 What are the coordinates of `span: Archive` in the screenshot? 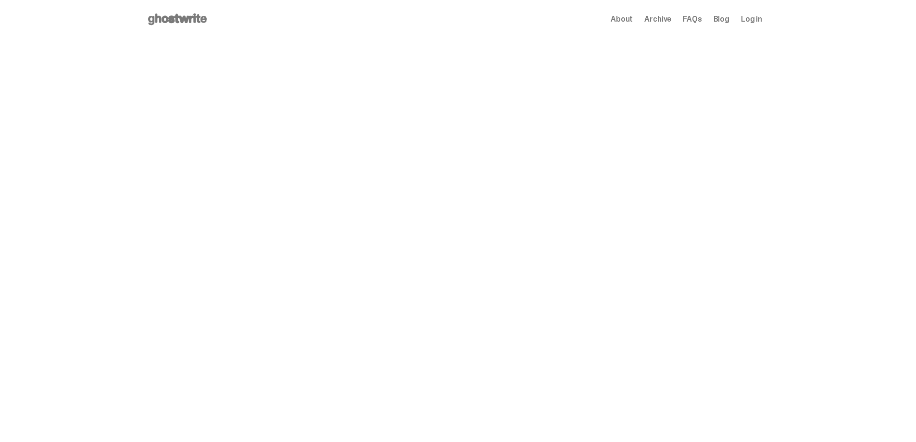 It's located at (658, 19).